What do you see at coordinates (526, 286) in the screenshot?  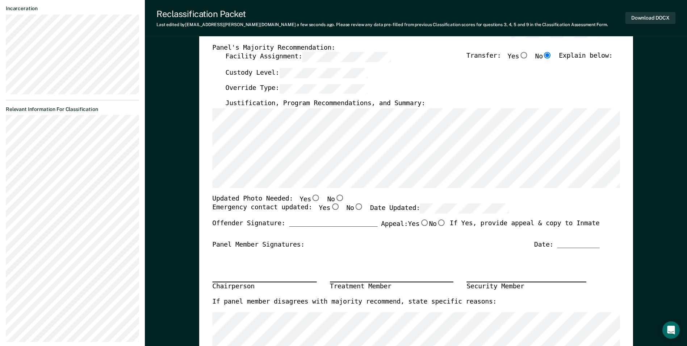 I see `div: Security Member` at bounding box center [526, 286].